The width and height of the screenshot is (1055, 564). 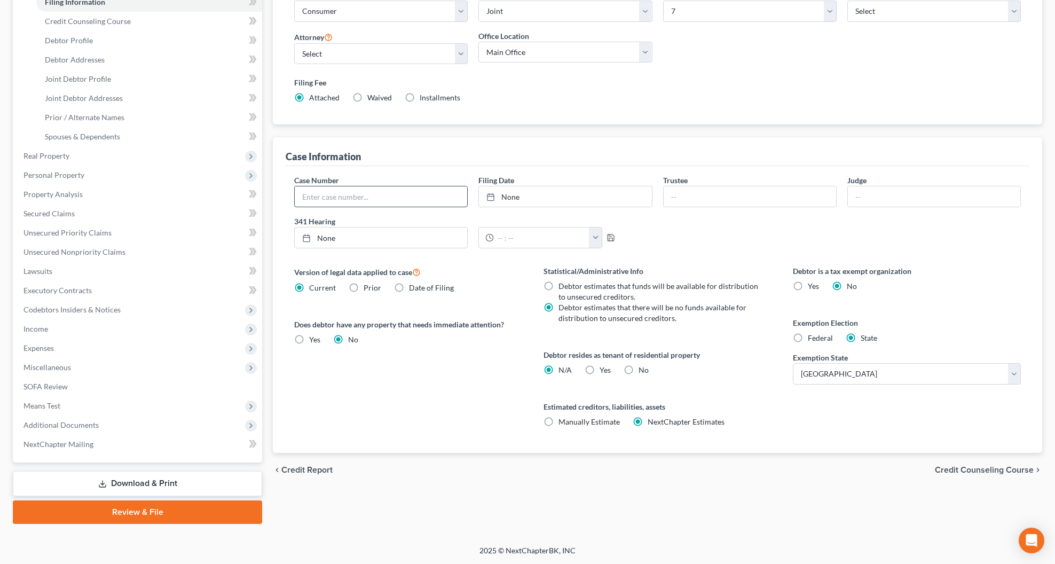 What do you see at coordinates (589, 421) in the screenshot?
I see `span: Manually Estimate` at bounding box center [589, 421].